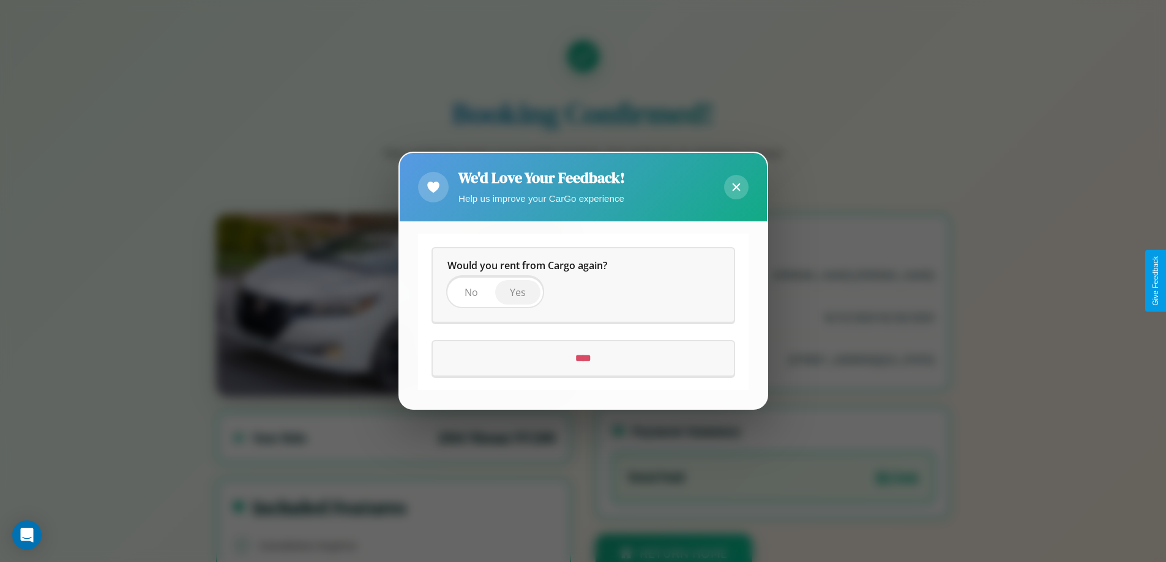 The height and width of the screenshot is (562, 1166). I want to click on span: Yes, so click(518, 293).